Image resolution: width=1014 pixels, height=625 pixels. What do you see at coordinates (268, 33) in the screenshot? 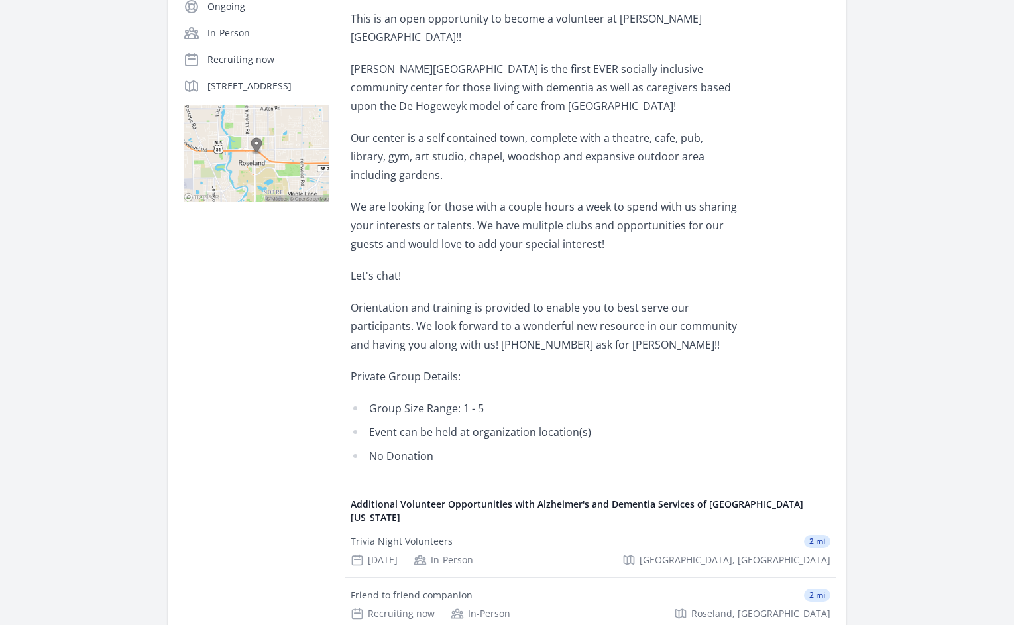
I see `p: In-Person` at bounding box center [268, 33].